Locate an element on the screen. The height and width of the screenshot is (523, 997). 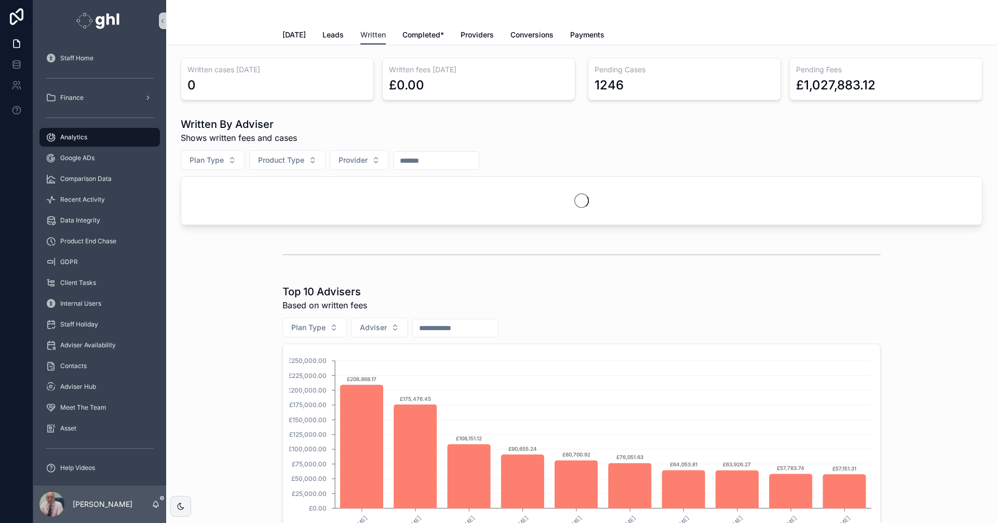
span: Written is located at coordinates (373, 35).